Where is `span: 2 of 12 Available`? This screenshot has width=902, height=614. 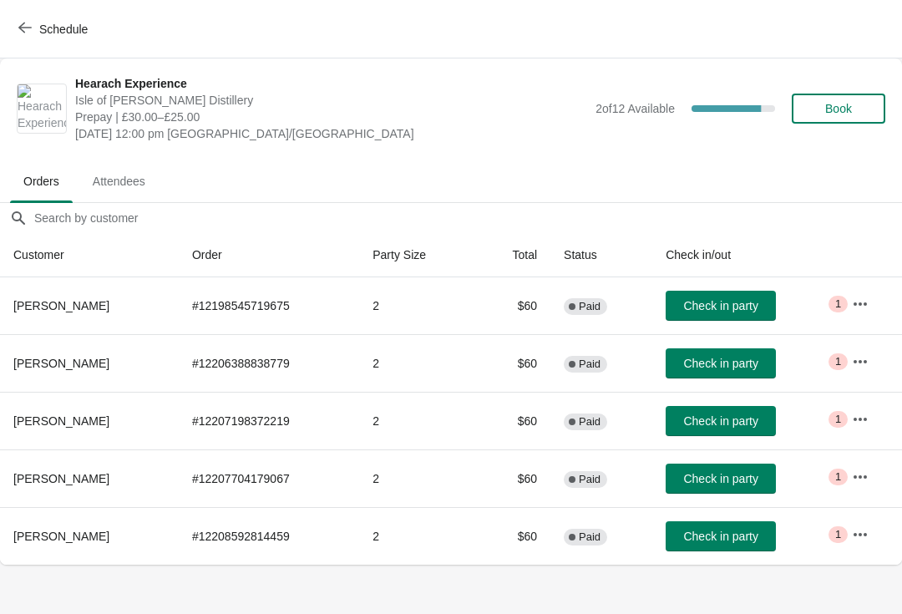
span: 2 of 12 Available is located at coordinates (635, 109).